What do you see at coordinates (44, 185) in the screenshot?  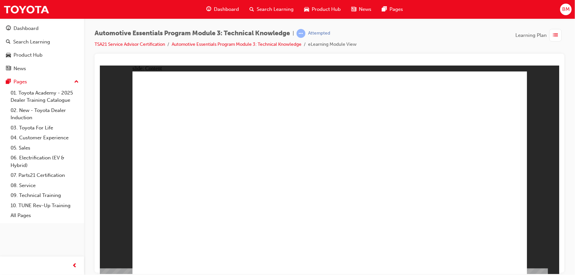 I see `a: 08. Service` at bounding box center [44, 185].